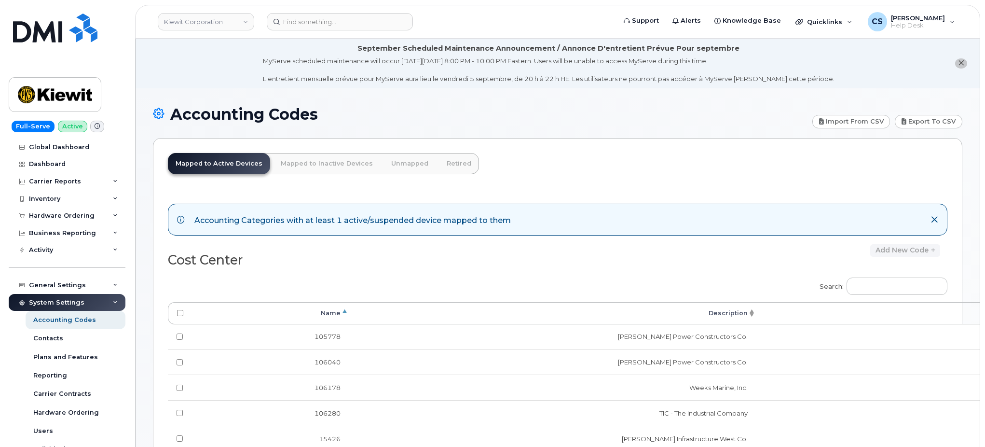 The width and height of the screenshot is (985, 447). What do you see at coordinates (880, 285) in the screenshot?
I see `label: Search:` at bounding box center [880, 285].